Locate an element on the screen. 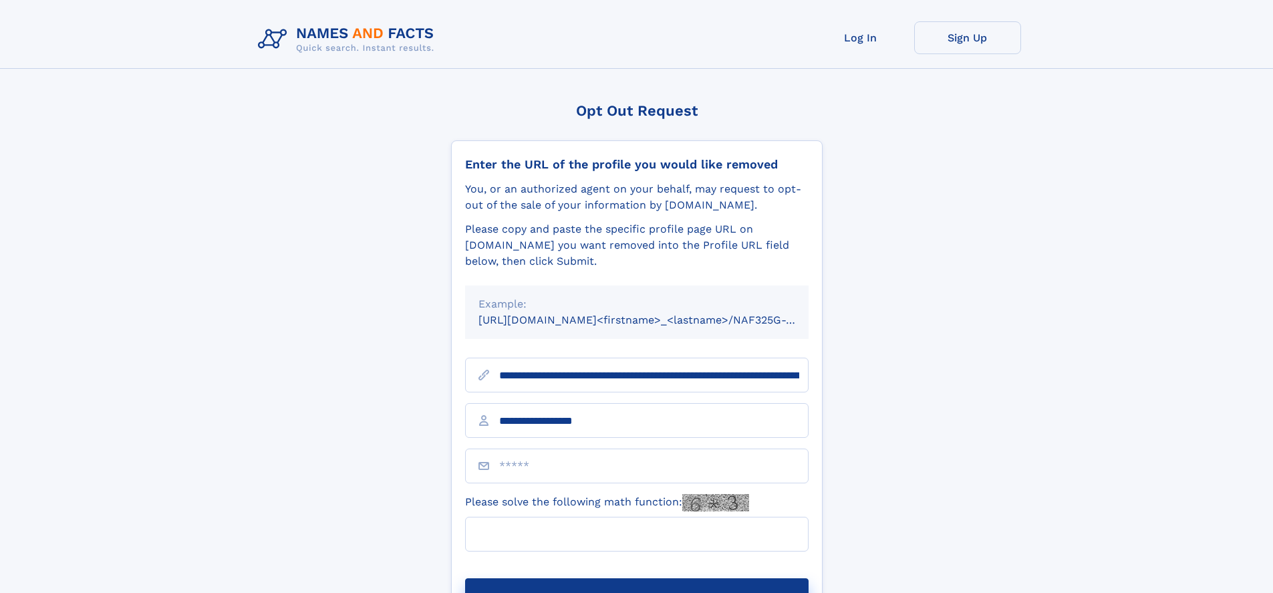 The height and width of the screenshot is (593, 1273). label: Please solve the following math function: is located at coordinates (607, 503).